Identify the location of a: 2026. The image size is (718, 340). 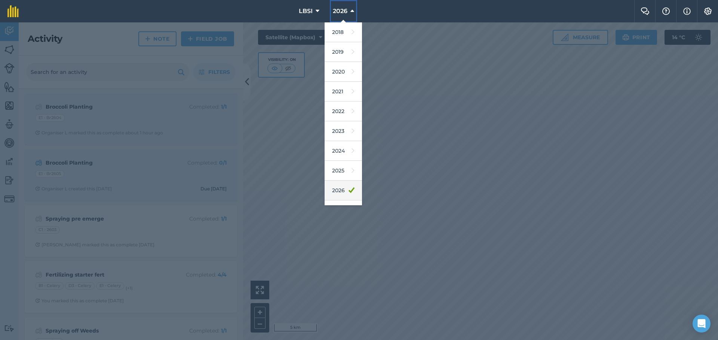
(343, 191).